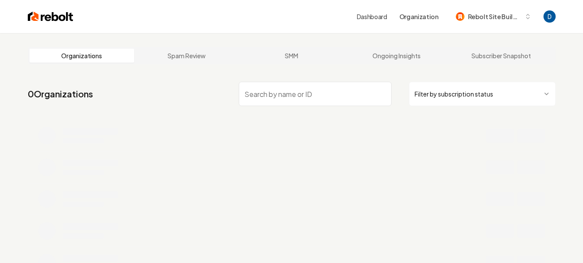 The height and width of the screenshot is (263, 583). I want to click on button: Organization, so click(419, 16).